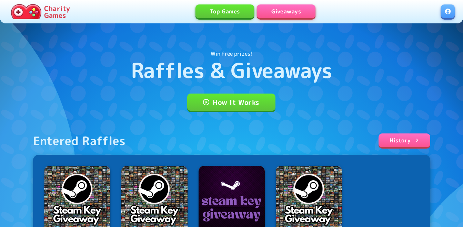 Image resolution: width=463 pixels, height=227 pixels. I want to click on h1: Raffles & Giveaways, so click(232, 70).